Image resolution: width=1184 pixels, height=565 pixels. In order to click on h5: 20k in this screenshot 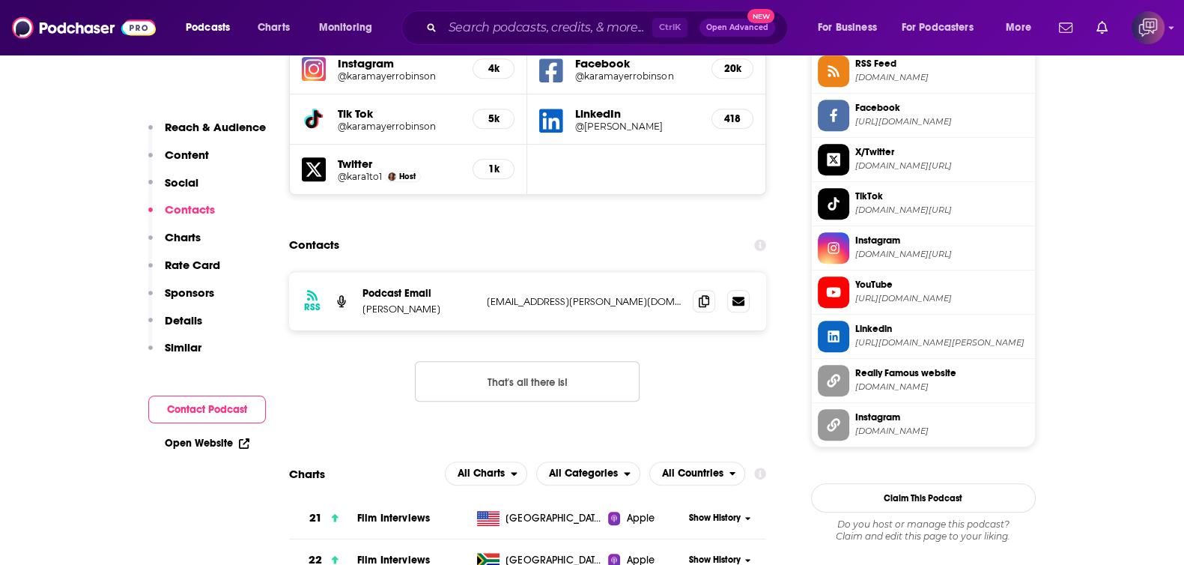, I will do `click(733, 68)`.